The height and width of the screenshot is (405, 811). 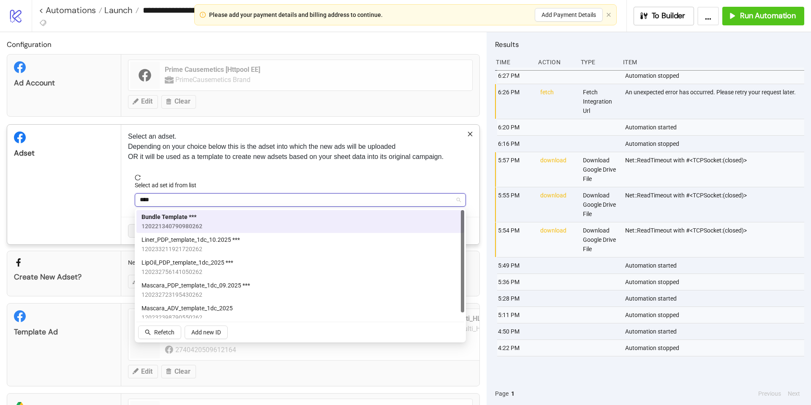 What do you see at coordinates (516, 101) in the screenshot?
I see `div: 6:26 PM` at bounding box center [516, 101].